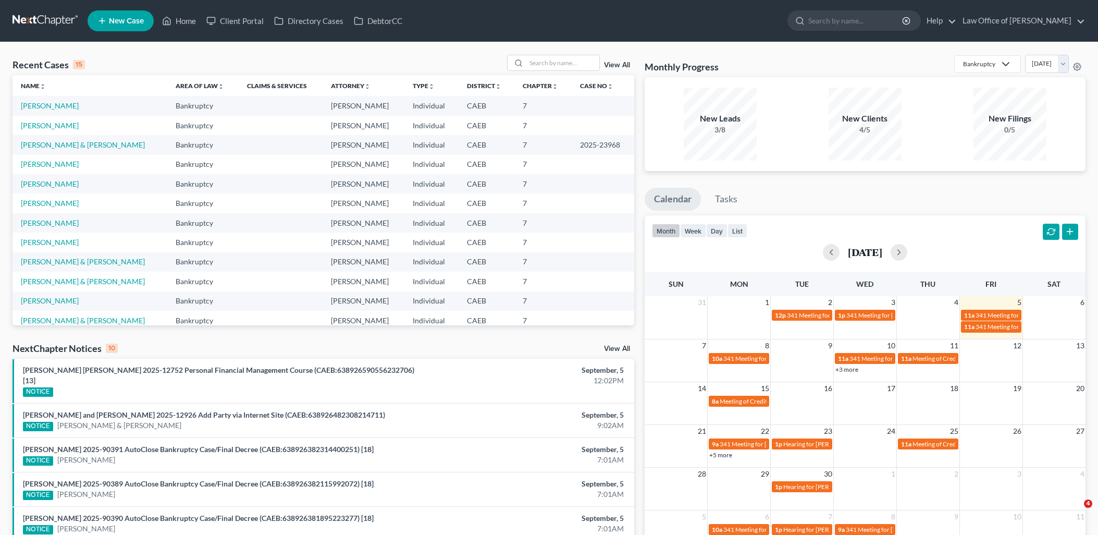  I want to click on span: 15, so click(765, 388).